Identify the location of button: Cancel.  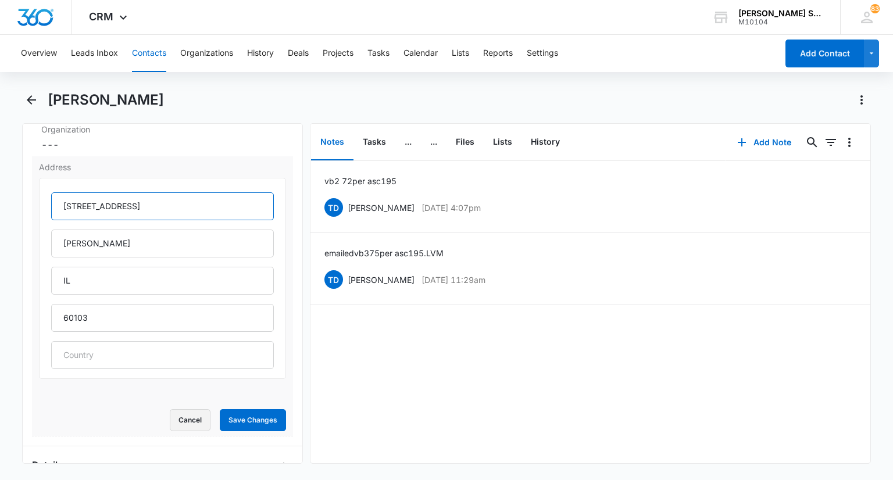
(190, 420).